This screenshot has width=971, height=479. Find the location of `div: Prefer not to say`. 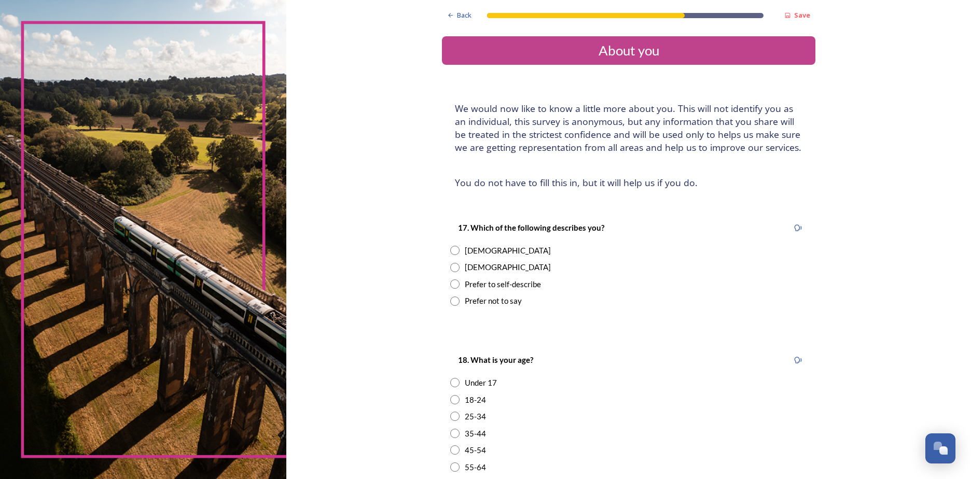

div: Prefer not to say is located at coordinates (493, 301).